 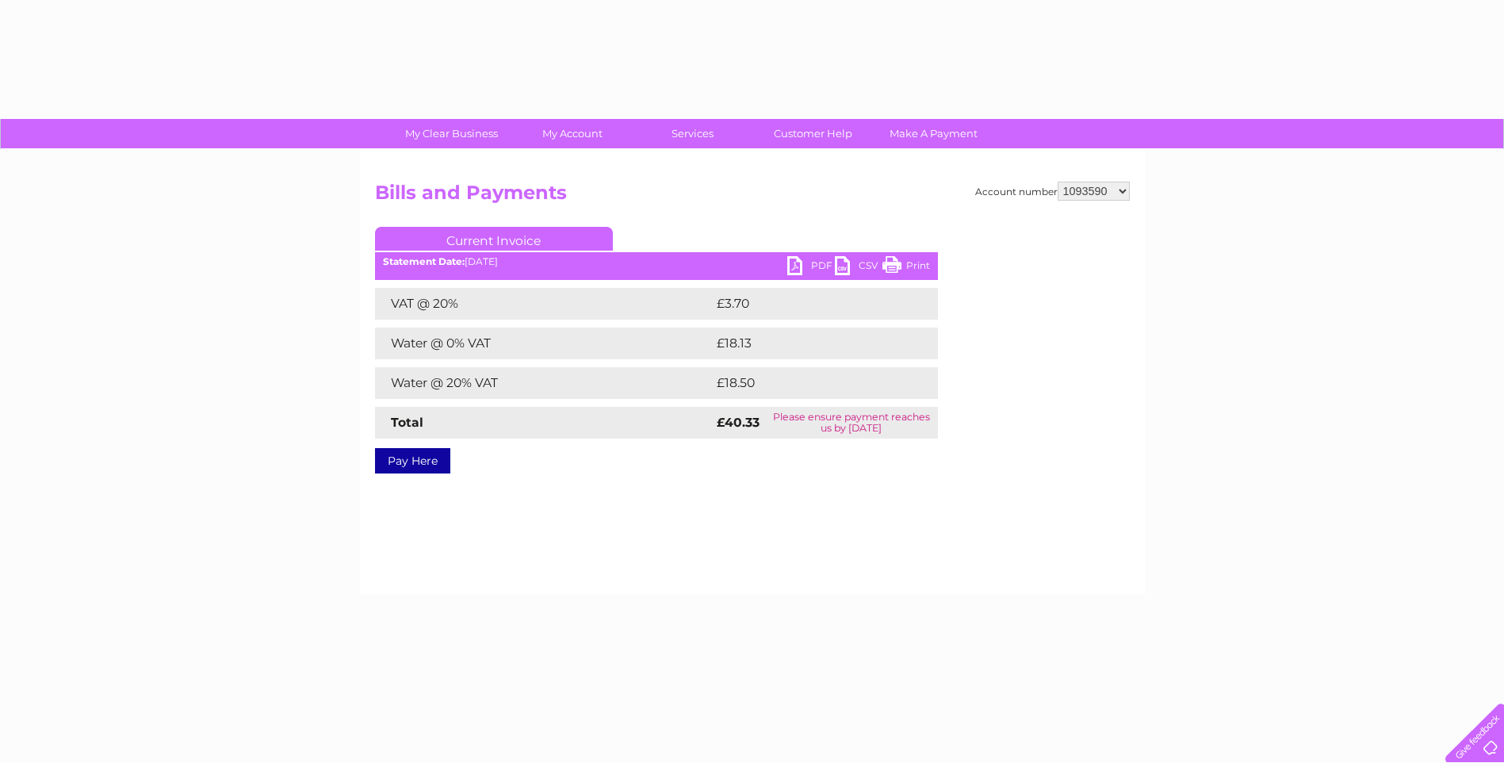 I want to click on strong: Total, so click(x=407, y=422).